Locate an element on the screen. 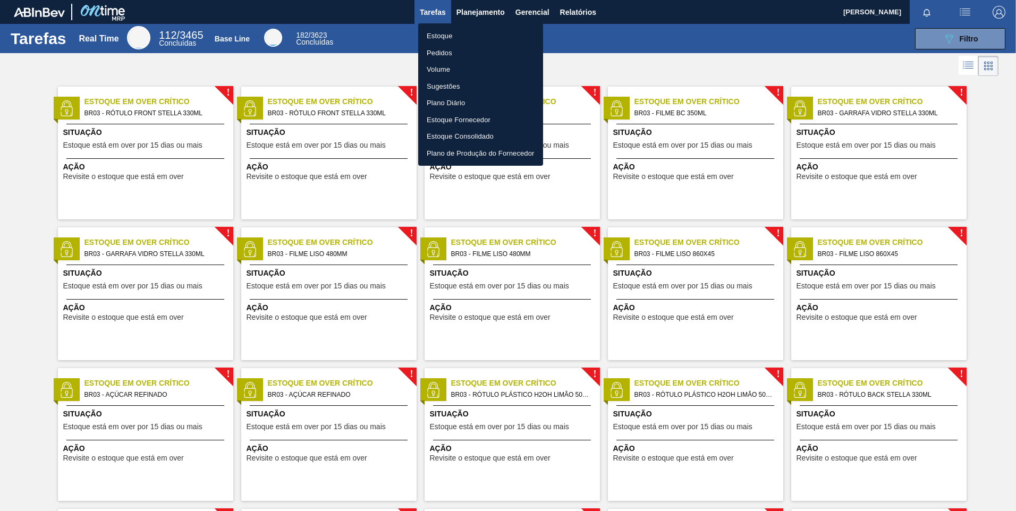  a: Volume is located at coordinates (480, 70).